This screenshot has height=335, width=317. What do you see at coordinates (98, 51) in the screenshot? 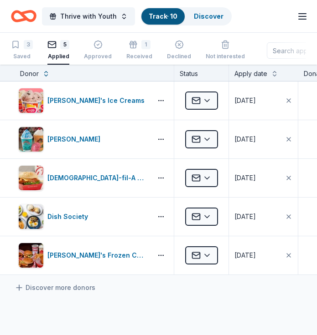
I see `button: Approved` at bounding box center [98, 51].